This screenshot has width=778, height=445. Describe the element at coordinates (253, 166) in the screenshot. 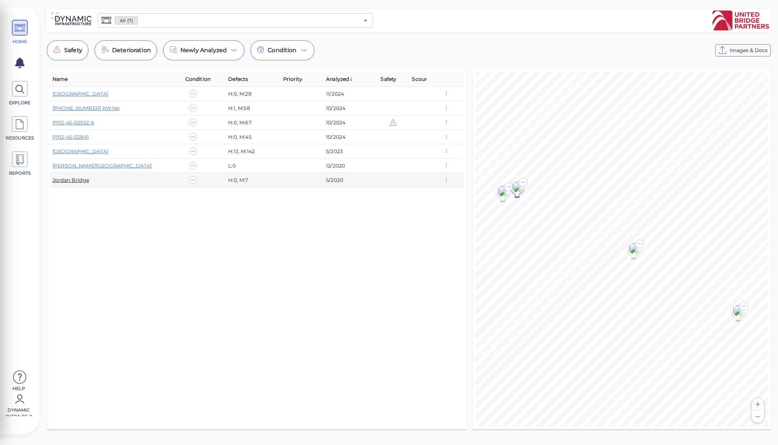

I see `div: L:0` at that location.